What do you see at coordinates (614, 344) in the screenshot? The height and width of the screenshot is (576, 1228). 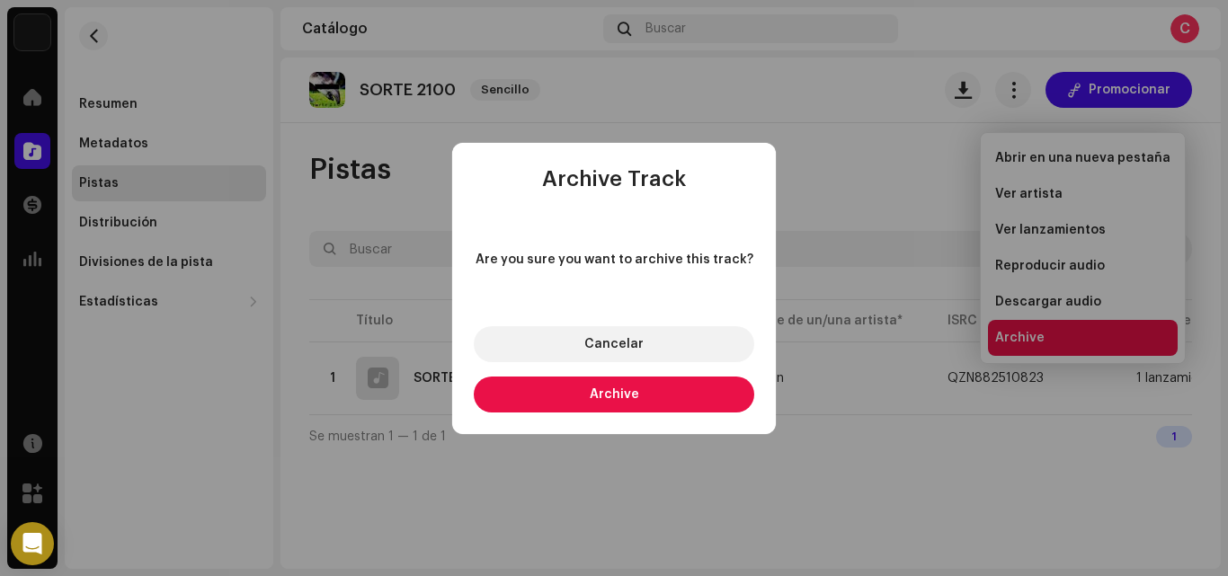 I see `button: Cancelar` at bounding box center [614, 344].